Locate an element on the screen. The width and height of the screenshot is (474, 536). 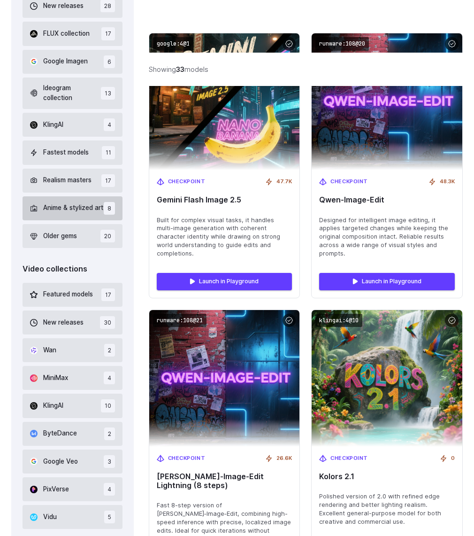
button: New releases 30 is located at coordinates (72, 322).